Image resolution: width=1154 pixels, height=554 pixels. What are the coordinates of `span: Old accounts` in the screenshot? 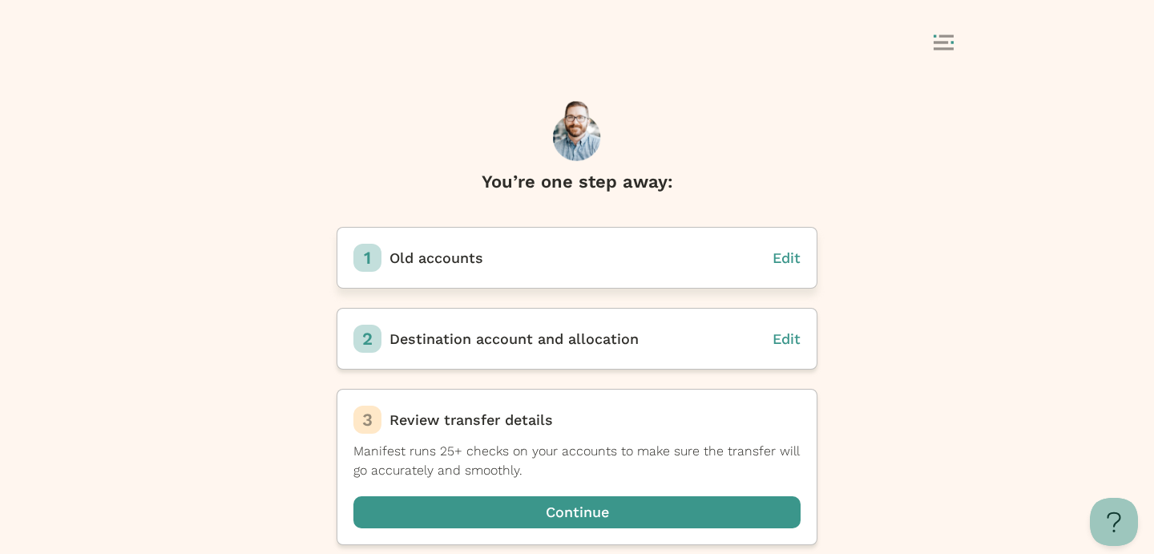 It's located at (436, 257).